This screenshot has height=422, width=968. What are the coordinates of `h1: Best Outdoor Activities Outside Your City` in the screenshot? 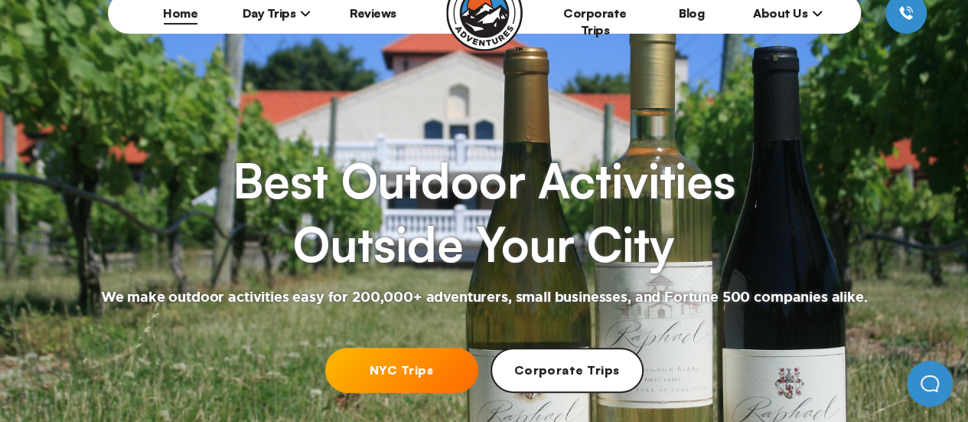 It's located at (484, 212).